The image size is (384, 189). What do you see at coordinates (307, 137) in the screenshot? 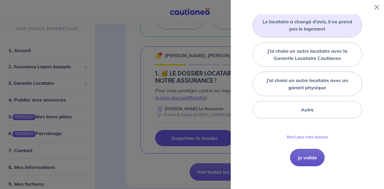
I see `p: Merci pour votre réponse` at bounding box center [307, 137].